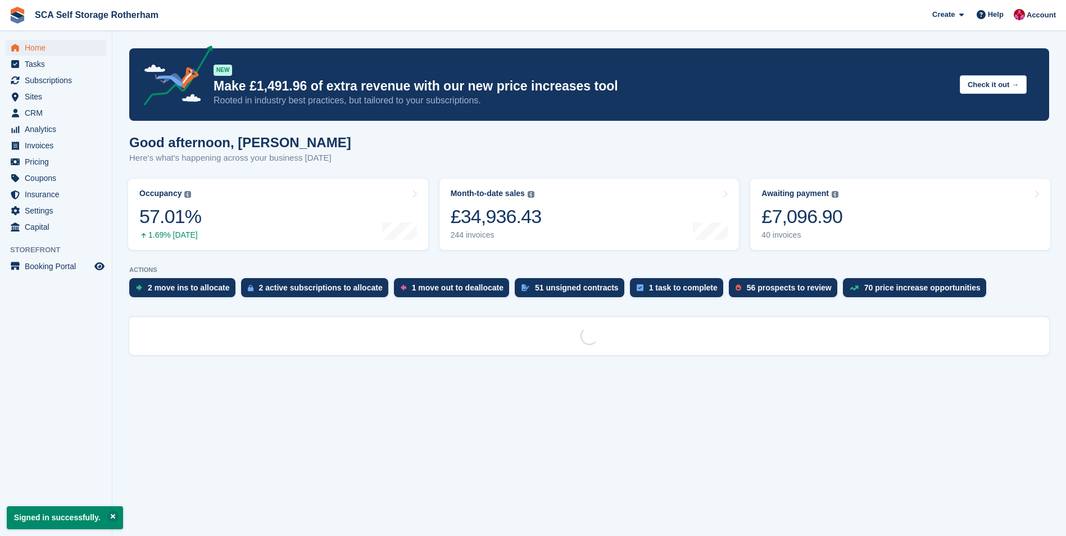 This screenshot has height=536, width=1066. What do you see at coordinates (854, 288) in the screenshot?
I see `img: price_increase_opportunities-93ffe204e8149a01c8c9dc8f82e8f89637d9d84a8eef4429ea346261dce0b2c0.svg` at bounding box center [854, 288].